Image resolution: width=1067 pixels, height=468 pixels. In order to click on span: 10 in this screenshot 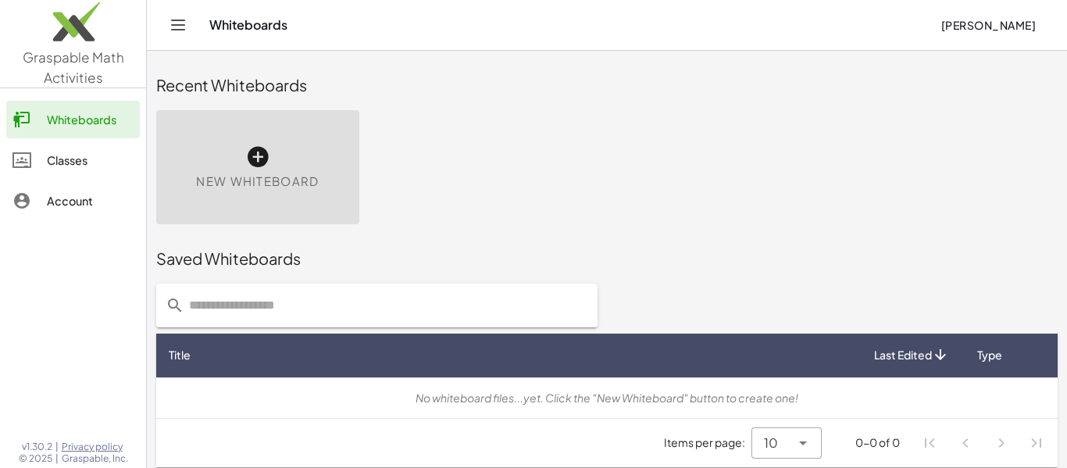, I will do `click(771, 443)`.